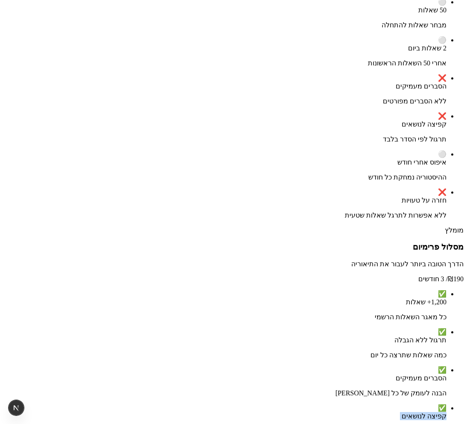 This screenshot has width=467, height=424. Describe the element at coordinates (225, 317) in the screenshot. I see `p: כל מאגר השאלות הרשמי` at that location.